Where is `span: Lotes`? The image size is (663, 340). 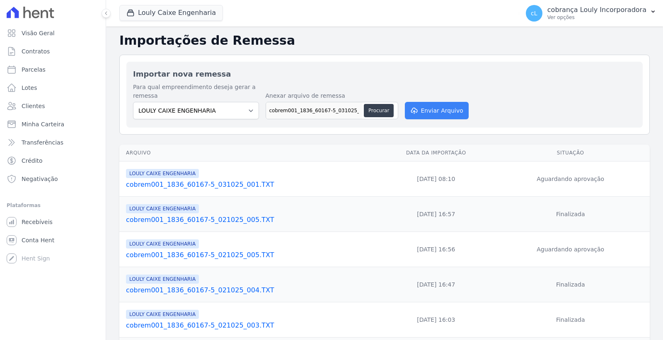
span: Lotes is located at coordinates (29, 88).